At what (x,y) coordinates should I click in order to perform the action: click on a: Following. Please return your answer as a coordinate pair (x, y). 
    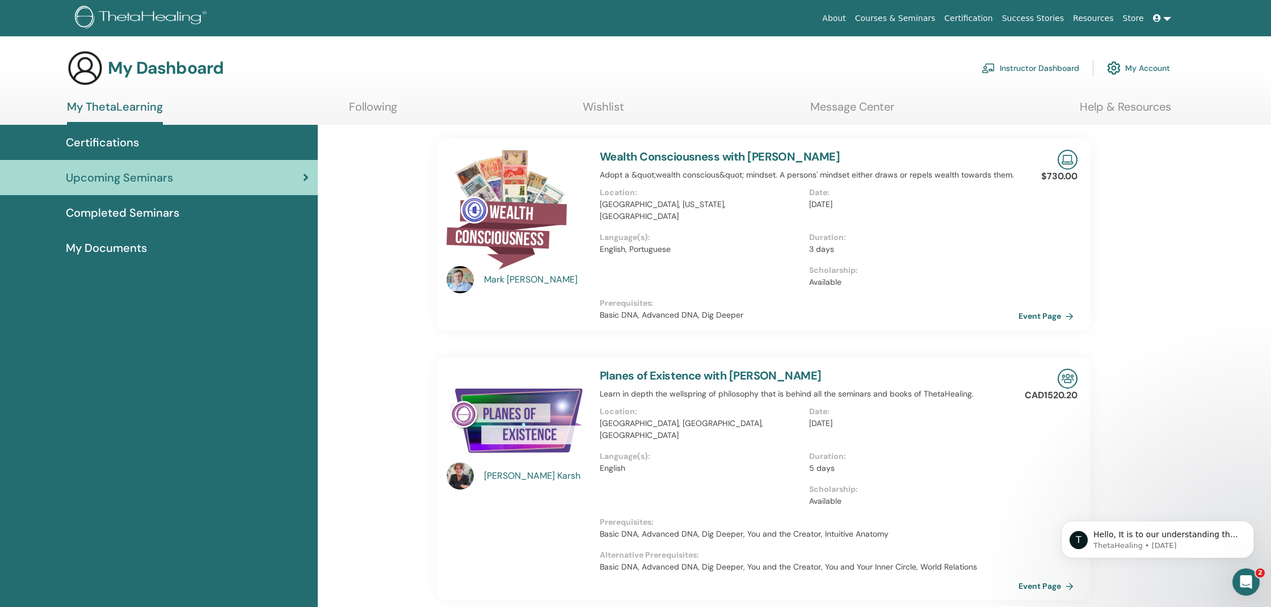
    Looking at the image, I should click on (373, 111).